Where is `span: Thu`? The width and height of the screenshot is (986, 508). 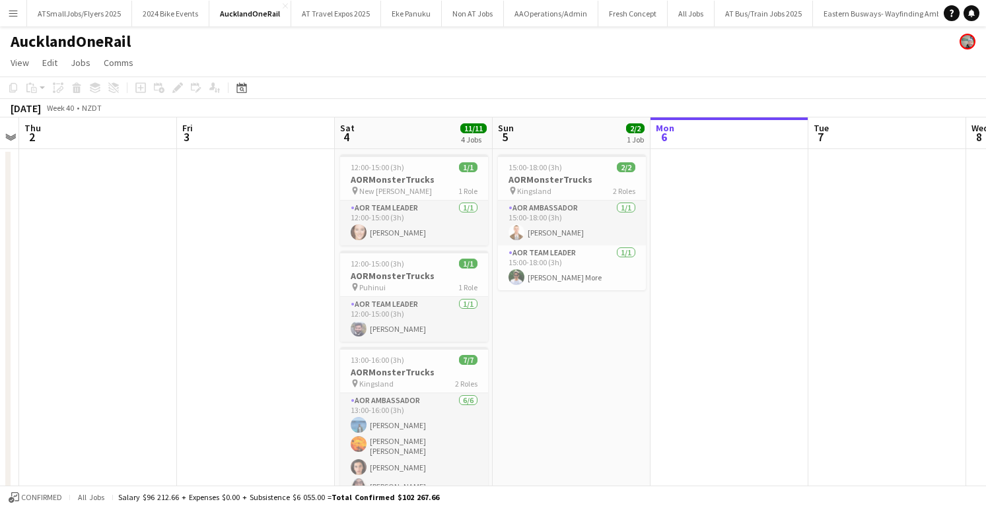
span: Thu is located at coordinates (32, 128).